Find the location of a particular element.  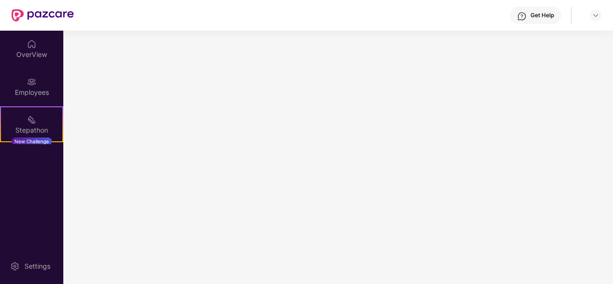

div: Stepathon is located at coordinates (32, 130).